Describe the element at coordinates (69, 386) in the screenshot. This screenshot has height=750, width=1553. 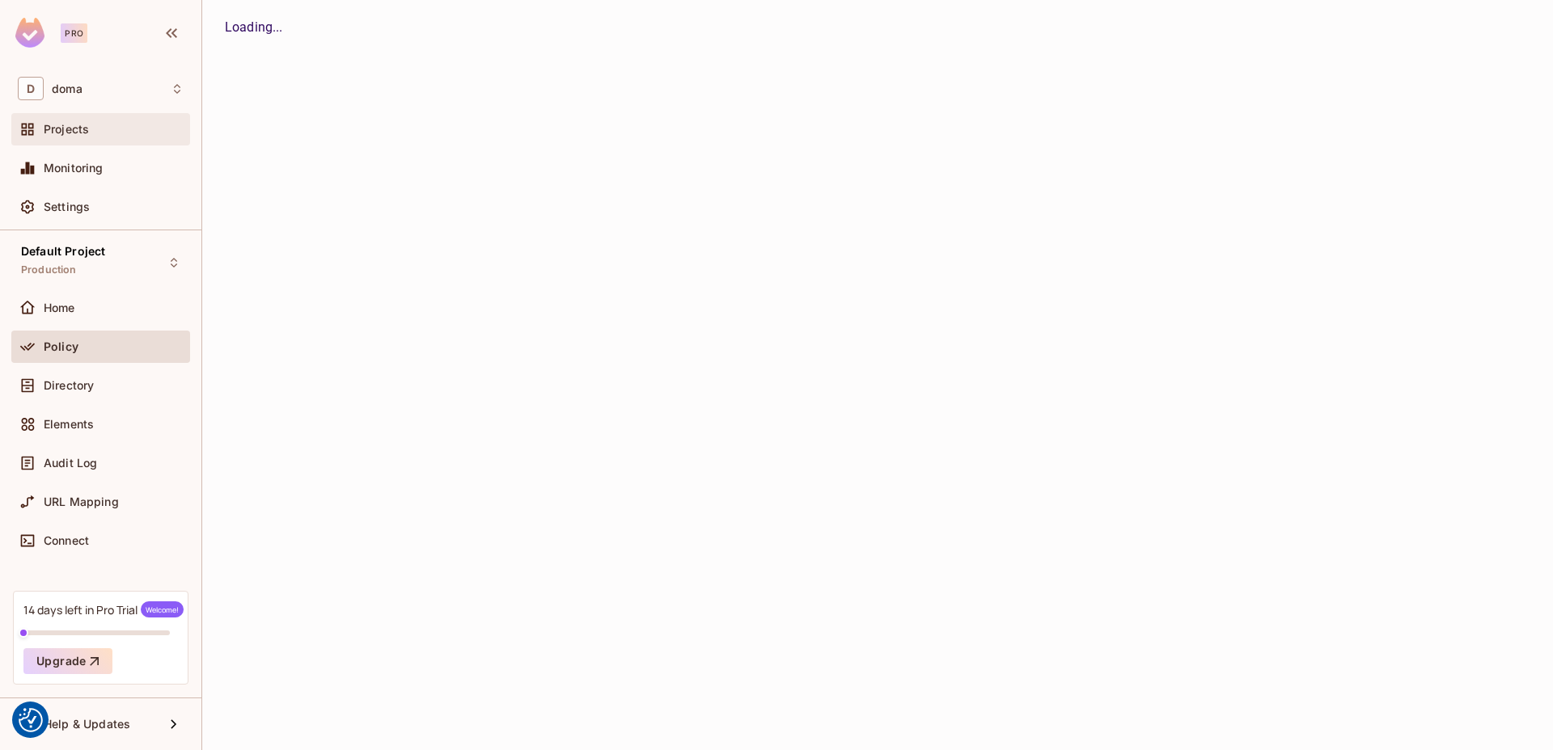
I see `span: Directory` at that location.